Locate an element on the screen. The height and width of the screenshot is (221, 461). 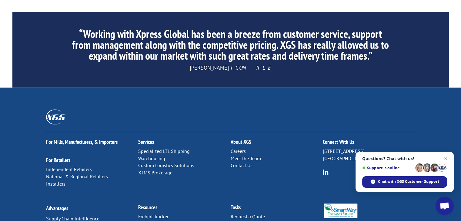
a: Custom Logistics Solutions is located at coordinates (166, 165).